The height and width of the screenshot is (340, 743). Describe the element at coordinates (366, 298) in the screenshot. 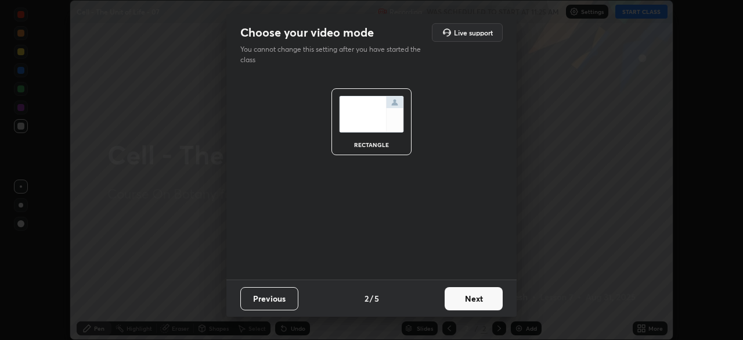

I see `h4: 2` at that location.